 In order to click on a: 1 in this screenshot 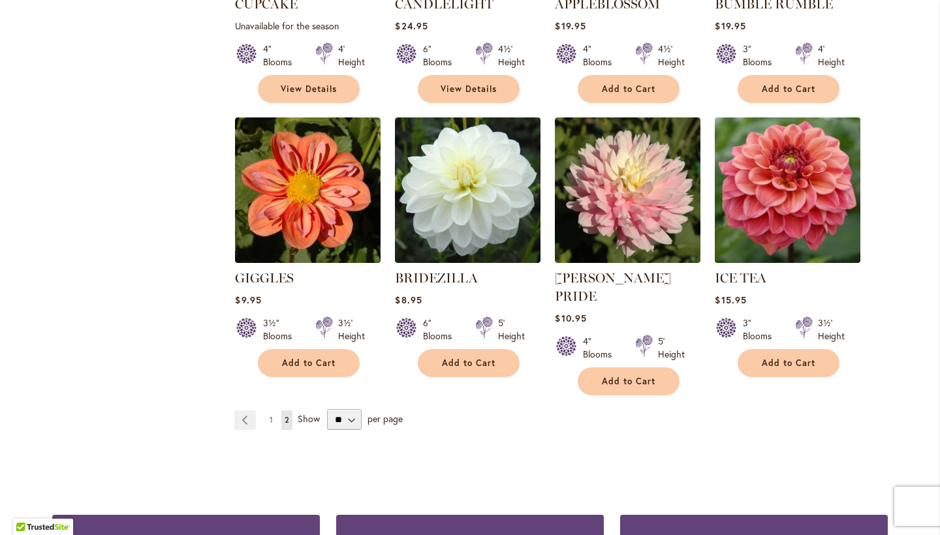, I will do `click(271, 420)`.